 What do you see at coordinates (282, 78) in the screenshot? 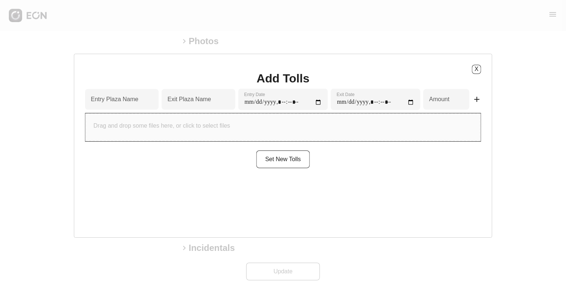
I see `h1: Add Tolls` at bounding box center [282, 78].